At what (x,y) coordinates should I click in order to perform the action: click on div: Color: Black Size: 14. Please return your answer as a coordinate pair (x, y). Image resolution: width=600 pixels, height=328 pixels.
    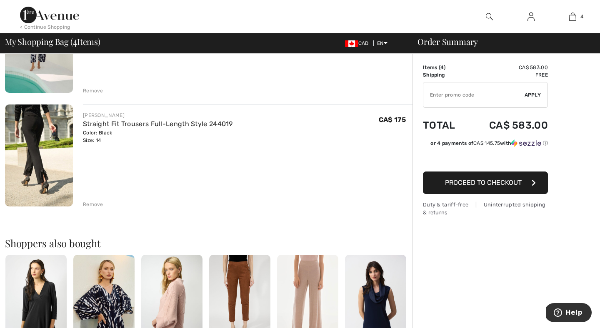
    Looking at the image, I should click on (158, 137).